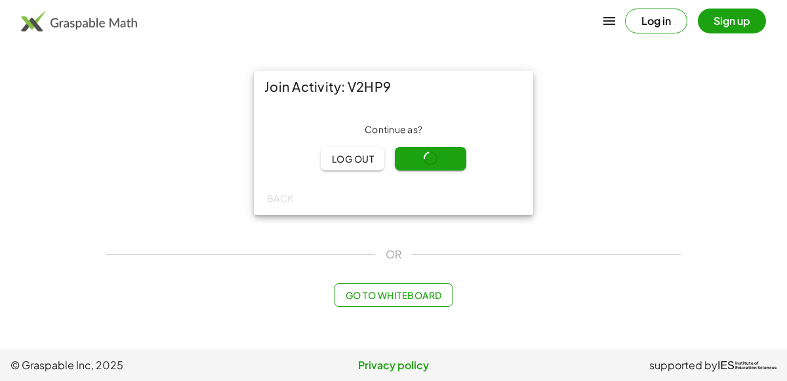  Describe the element at coordinates (756, 366) in the screenshot. I see `span: Institute of Education Sciences` at that location.